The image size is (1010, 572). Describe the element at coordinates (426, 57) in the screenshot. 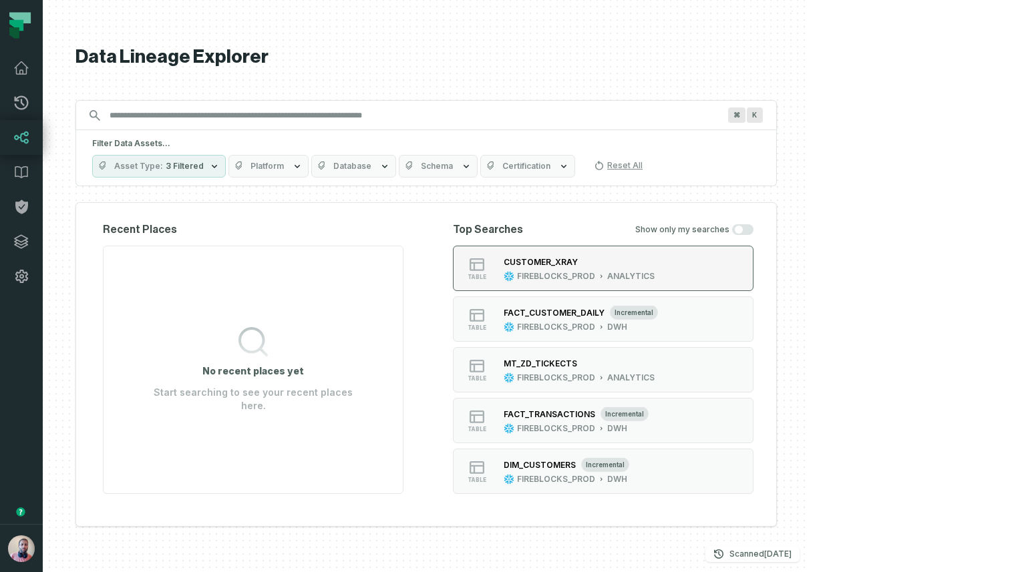

I see `h1: Data Lineage Explorer` at that location.